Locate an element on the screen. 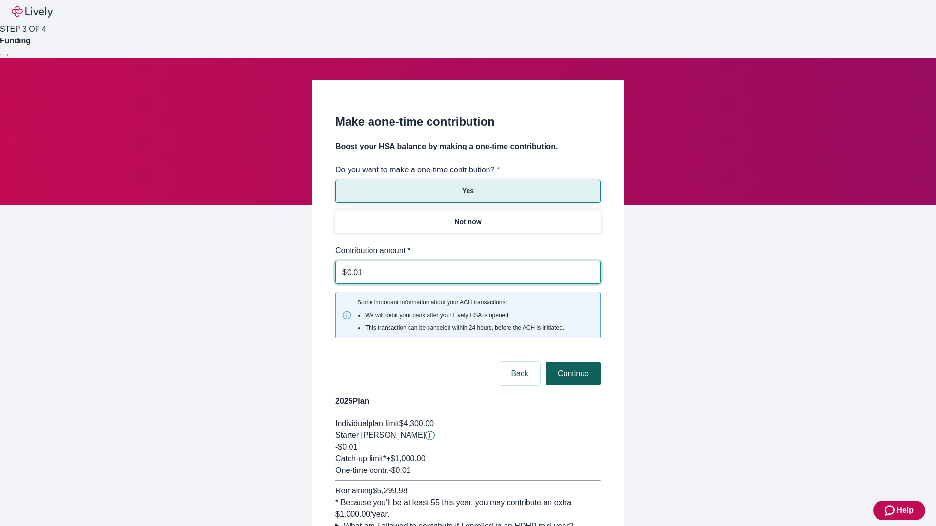 This screenshot has width=936, height=526. h4: 2025 Plan is located at coordinates (468, 402).